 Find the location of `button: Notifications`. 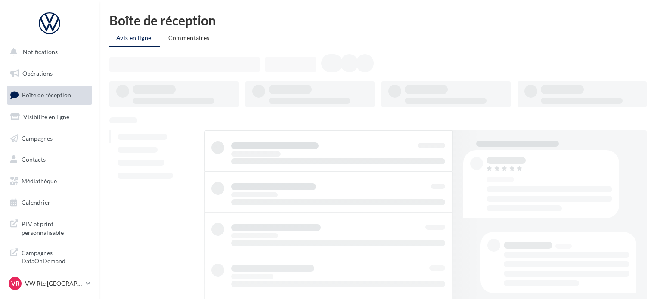

button: Notifications is located at coordinates (48, 52).